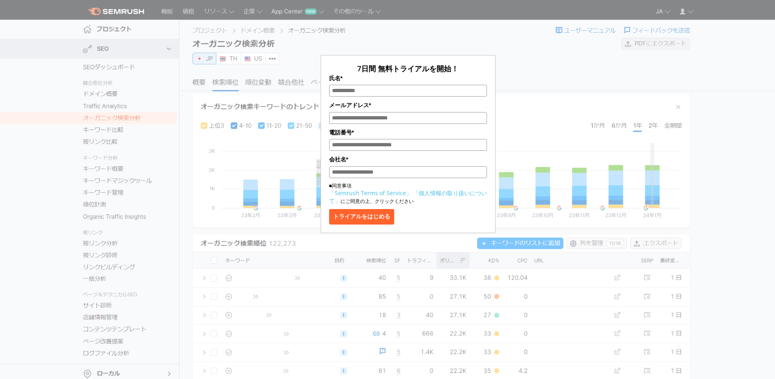 The height and width of the screenshot is (379, 775). Describe the element at coordinates (408, 197) in the screenshot. I see `a: 「個人情報の取り扱いについて」` at that location.